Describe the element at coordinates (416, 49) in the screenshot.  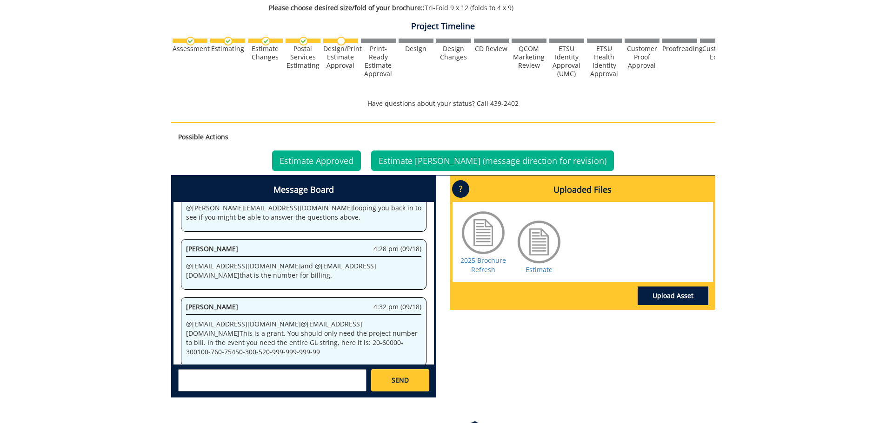
I see `div: Design` at that location.